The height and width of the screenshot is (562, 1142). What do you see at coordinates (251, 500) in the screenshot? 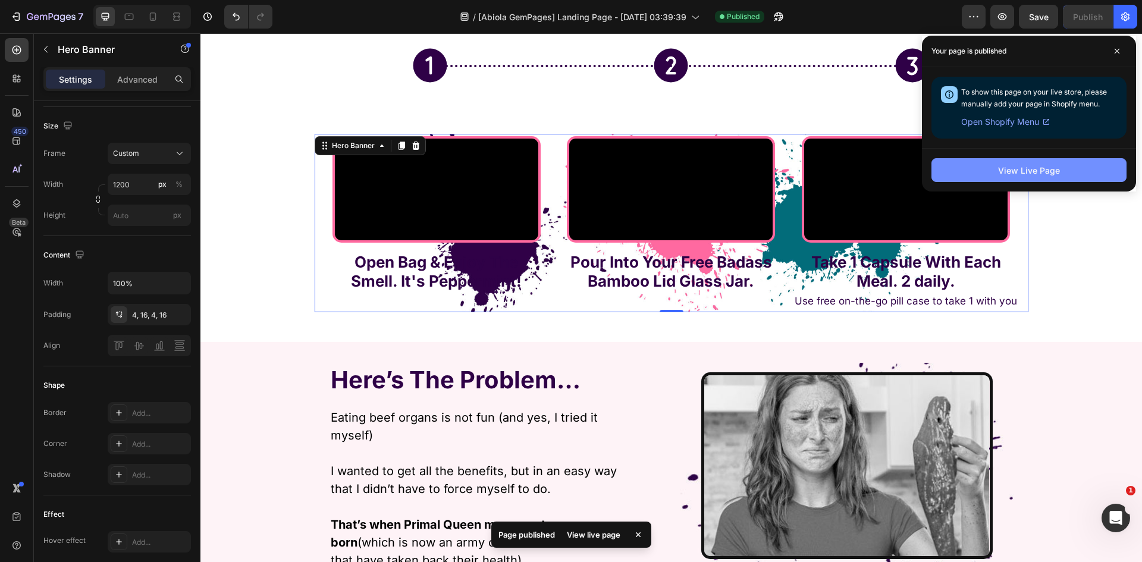
I see `strong: That’s when Primal Queen movement was born` at bounding box center [251, 500].